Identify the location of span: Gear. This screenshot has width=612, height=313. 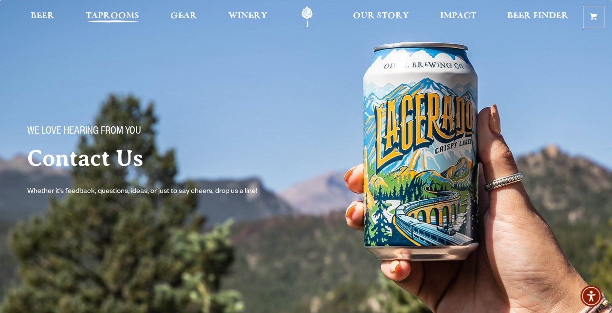
(183, 16).